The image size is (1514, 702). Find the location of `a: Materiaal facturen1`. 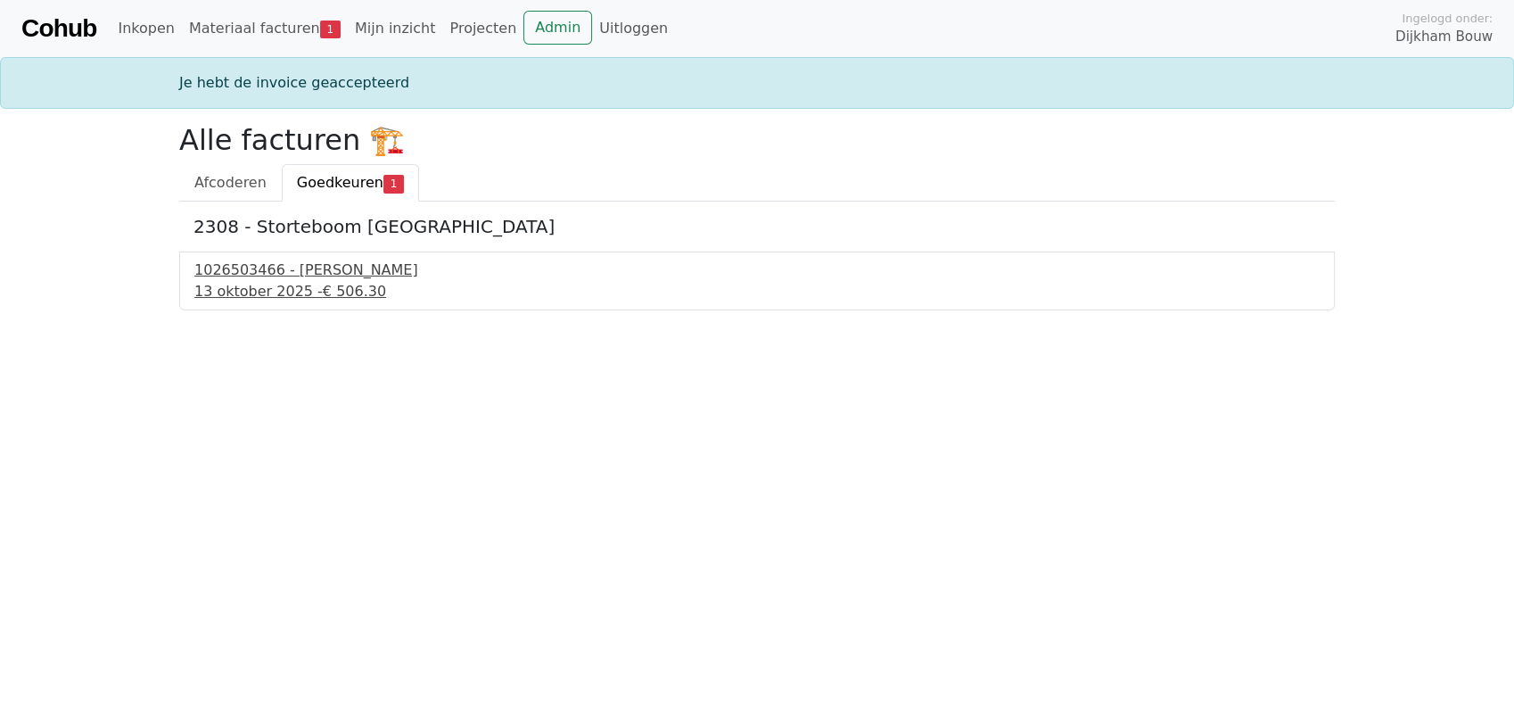

a: Materiaal facturen1 is located at coordinates (265, 29).